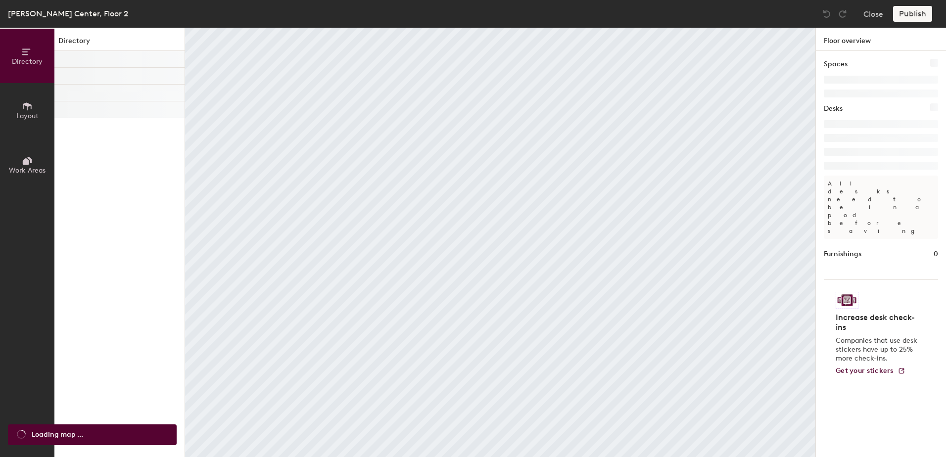 This screenshot has height=457, width=946. Describe the element at coordinates (878, 323) in the screenshot. I see `h4: Increase desk check-ins` at that location.